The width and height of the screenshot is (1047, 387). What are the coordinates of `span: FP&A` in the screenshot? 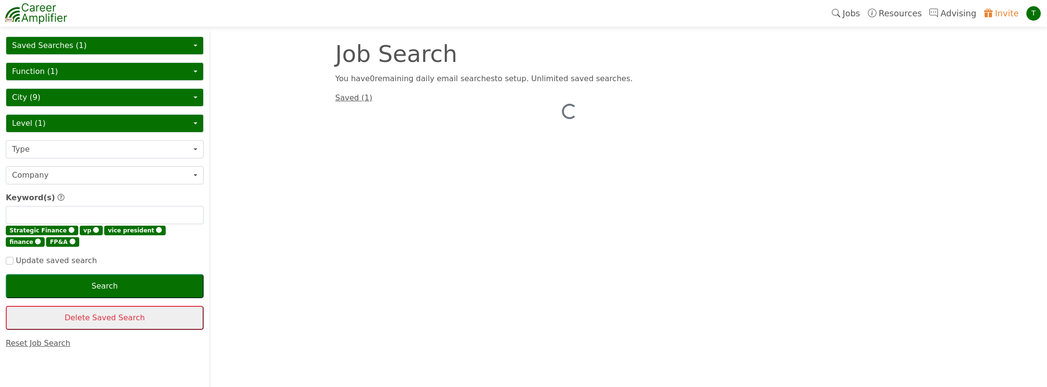 It's located at (62, 242).